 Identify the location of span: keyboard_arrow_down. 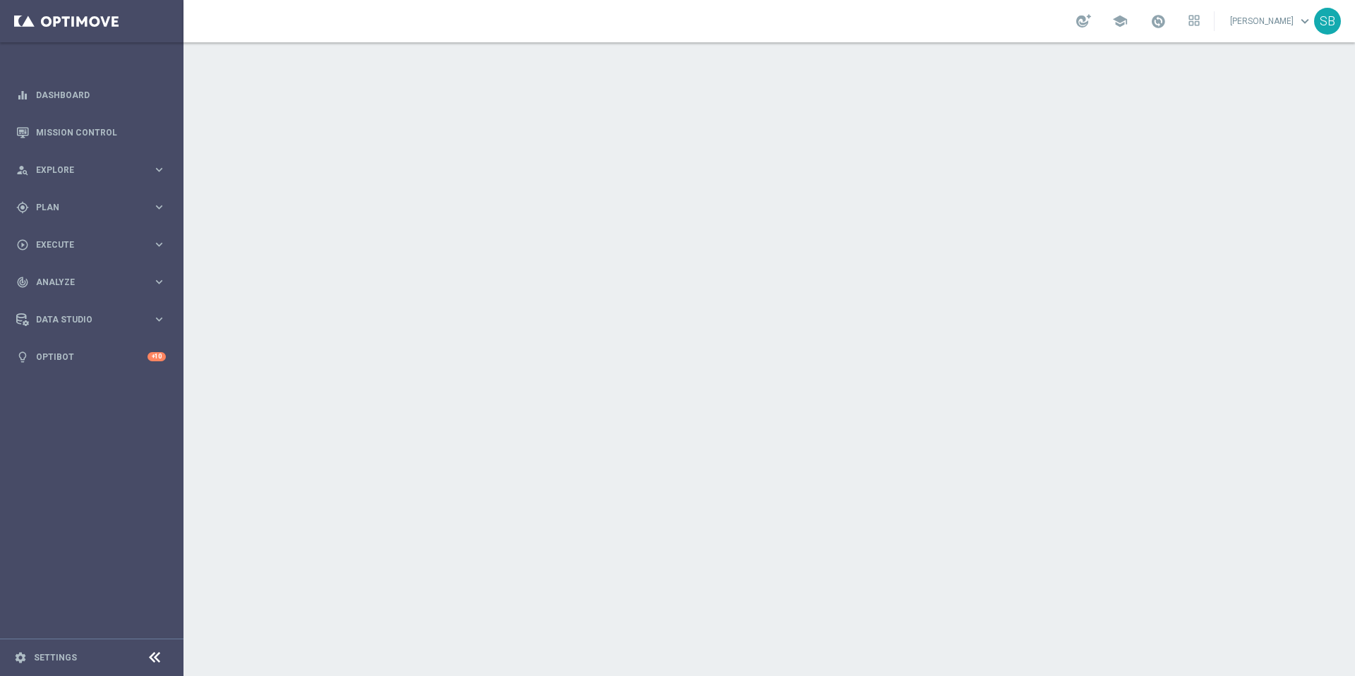
(1305, 21).